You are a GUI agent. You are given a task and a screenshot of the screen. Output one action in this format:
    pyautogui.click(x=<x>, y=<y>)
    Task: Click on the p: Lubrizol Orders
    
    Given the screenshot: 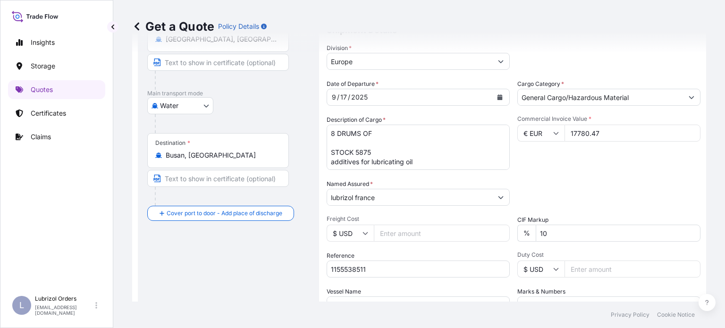 What is the action you would take?
    pyautogui.click(x=64, y=299)
    